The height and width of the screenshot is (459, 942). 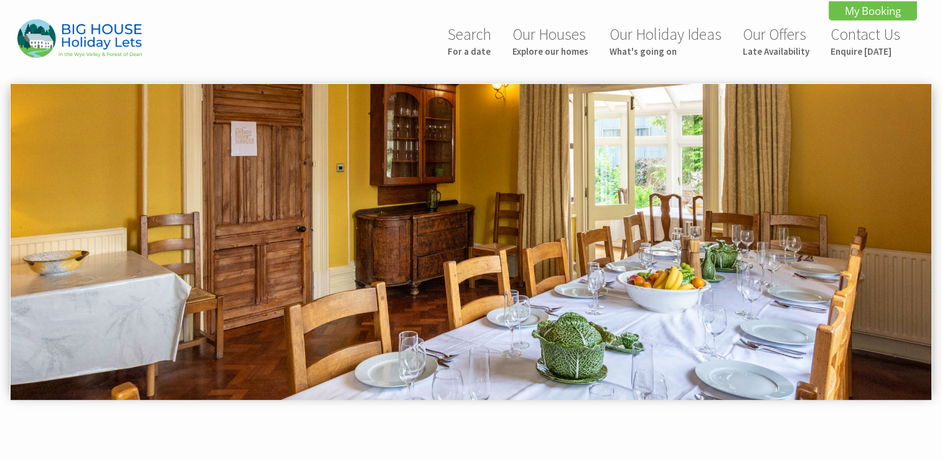 What do you see at coordinates (665, 40) in the screenshot?
I see `a: Our Holiday IdeasWhat's going on` at bounding box center [665, 40].